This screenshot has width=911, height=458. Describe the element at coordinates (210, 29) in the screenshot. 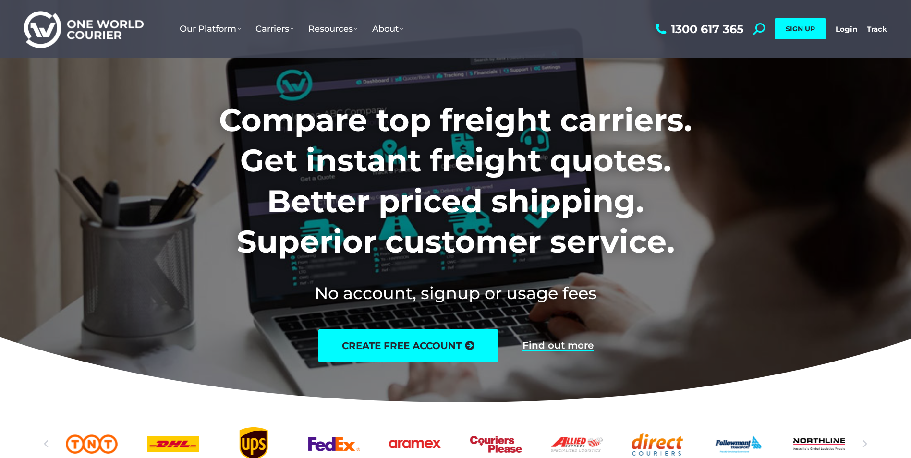

I see `a: Our Platform` at that location.